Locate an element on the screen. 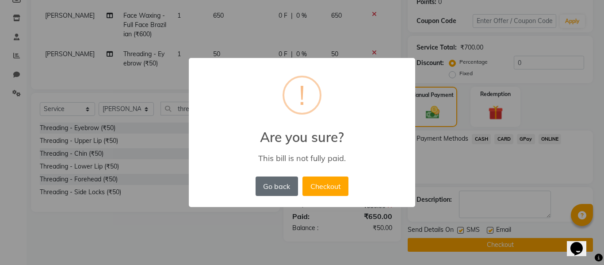  h2: Are you sure? is located at coordinates (302, 132).